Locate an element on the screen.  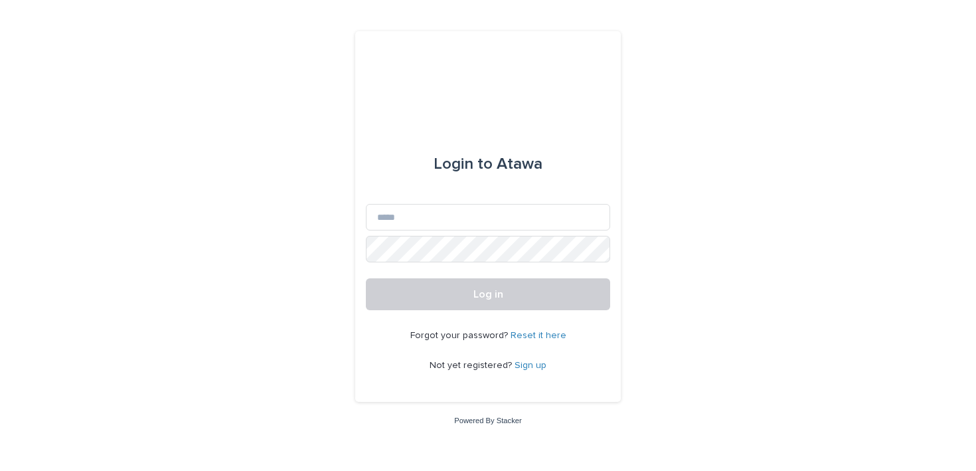
span: Not yet registered? is located at coordinates (472, 365).